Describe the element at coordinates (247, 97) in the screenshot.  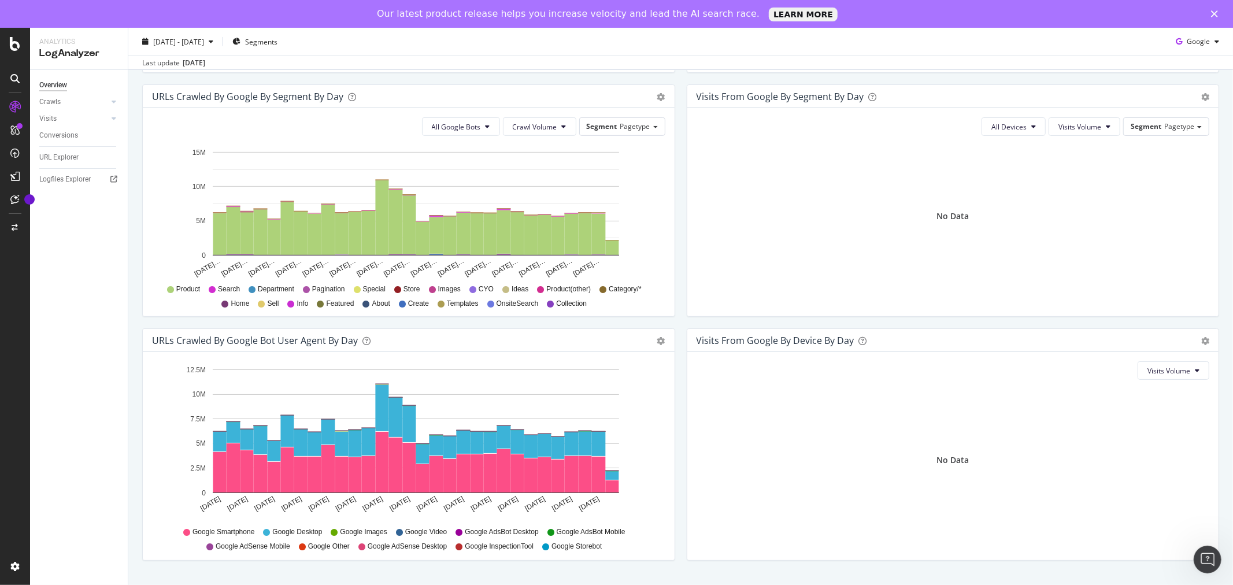
I see `div: URLs Crawled by Google By Segment By Day` at that location.